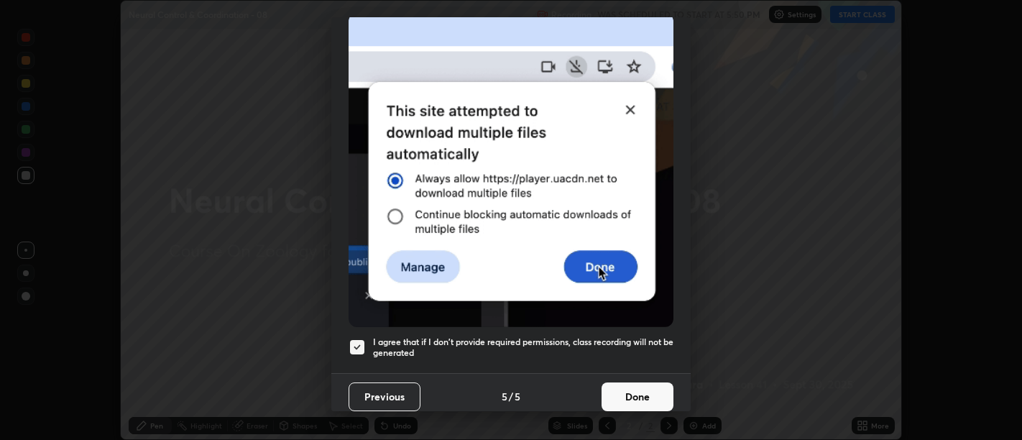  Describe the element at coordinates (385, 397) in the screenshot. I see `button: Previous` at that location.